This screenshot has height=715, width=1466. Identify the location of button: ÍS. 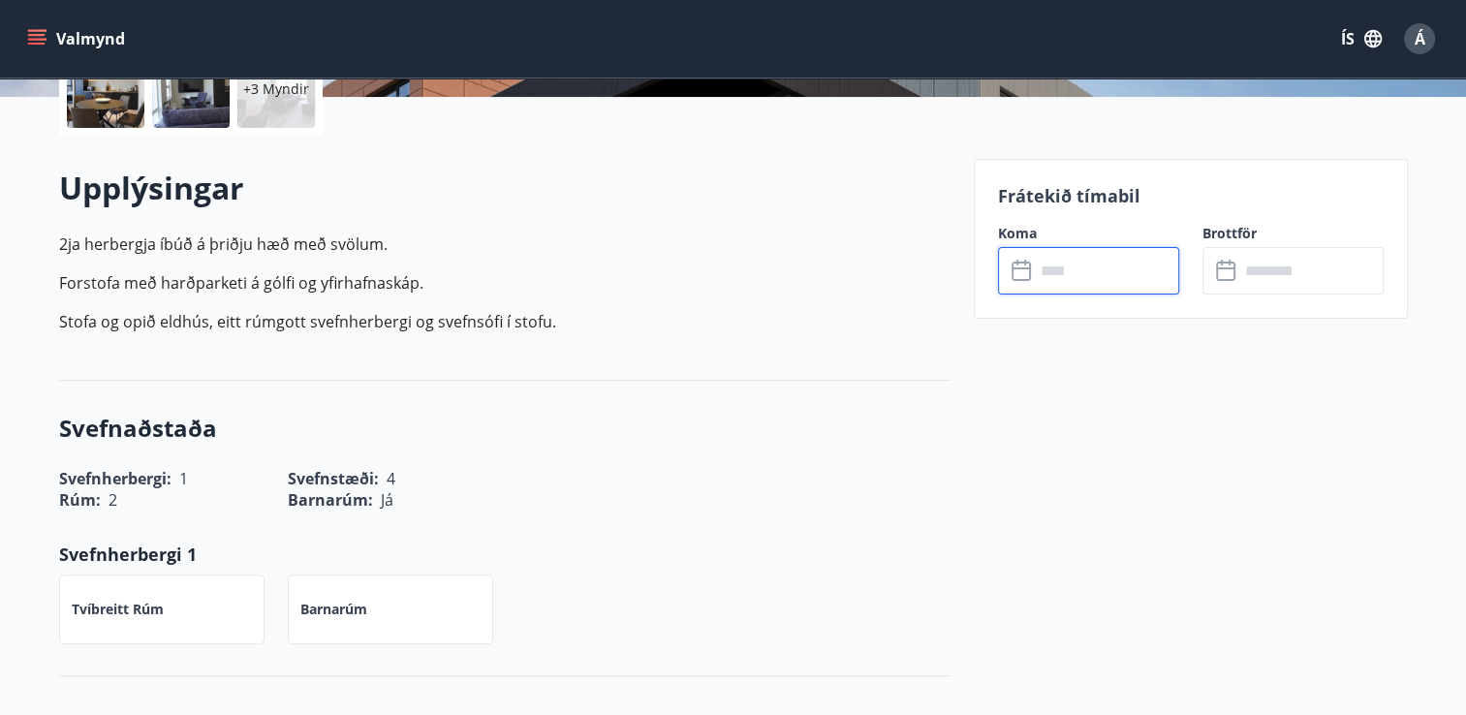
(1362, 39).